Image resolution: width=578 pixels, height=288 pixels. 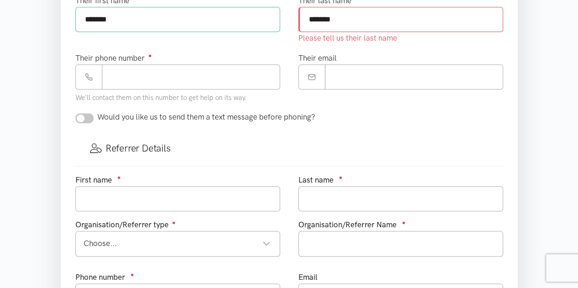 I want to click on label: Email, so click(x=308, y=277).